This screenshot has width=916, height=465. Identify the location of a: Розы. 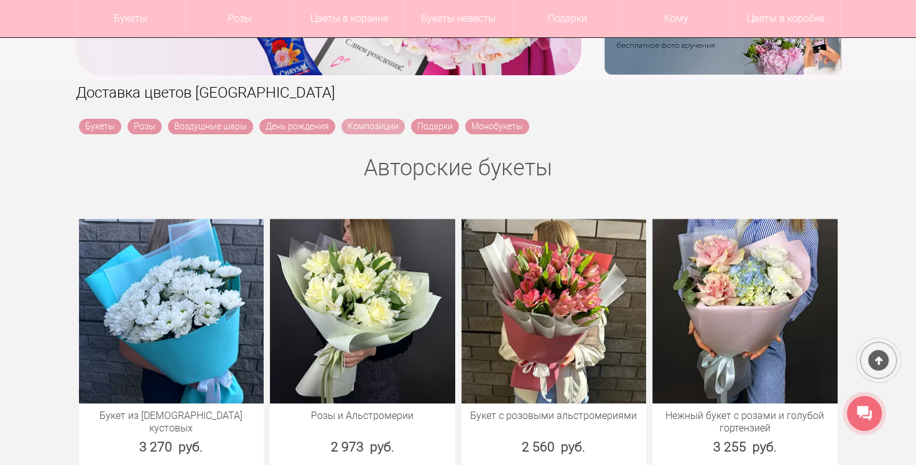
(144, 126).